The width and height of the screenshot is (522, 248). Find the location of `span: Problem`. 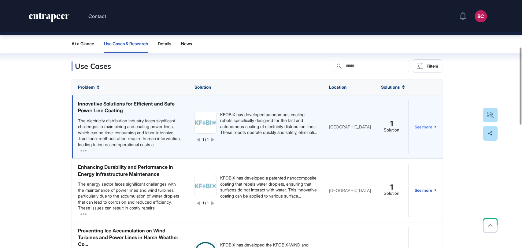

span: Problem is located at coordinates (86, 87).